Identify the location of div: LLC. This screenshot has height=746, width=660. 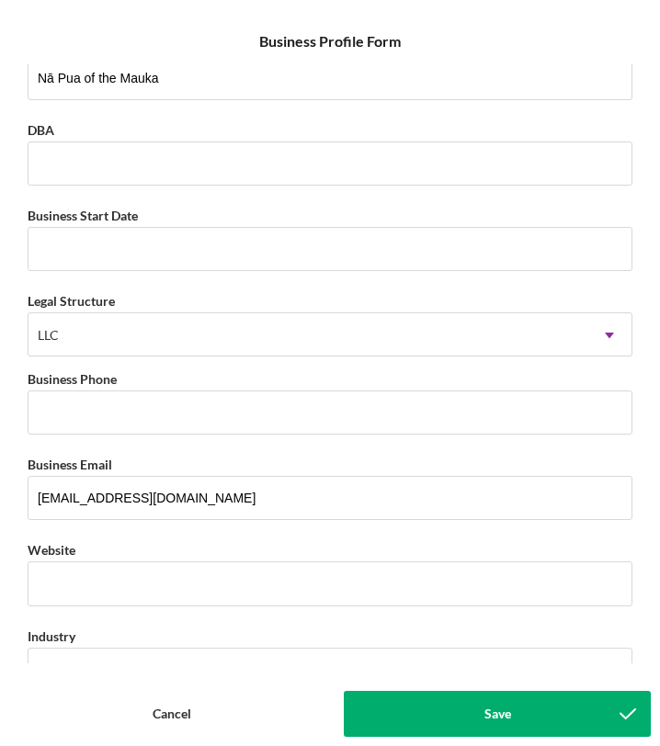
(48, 335).